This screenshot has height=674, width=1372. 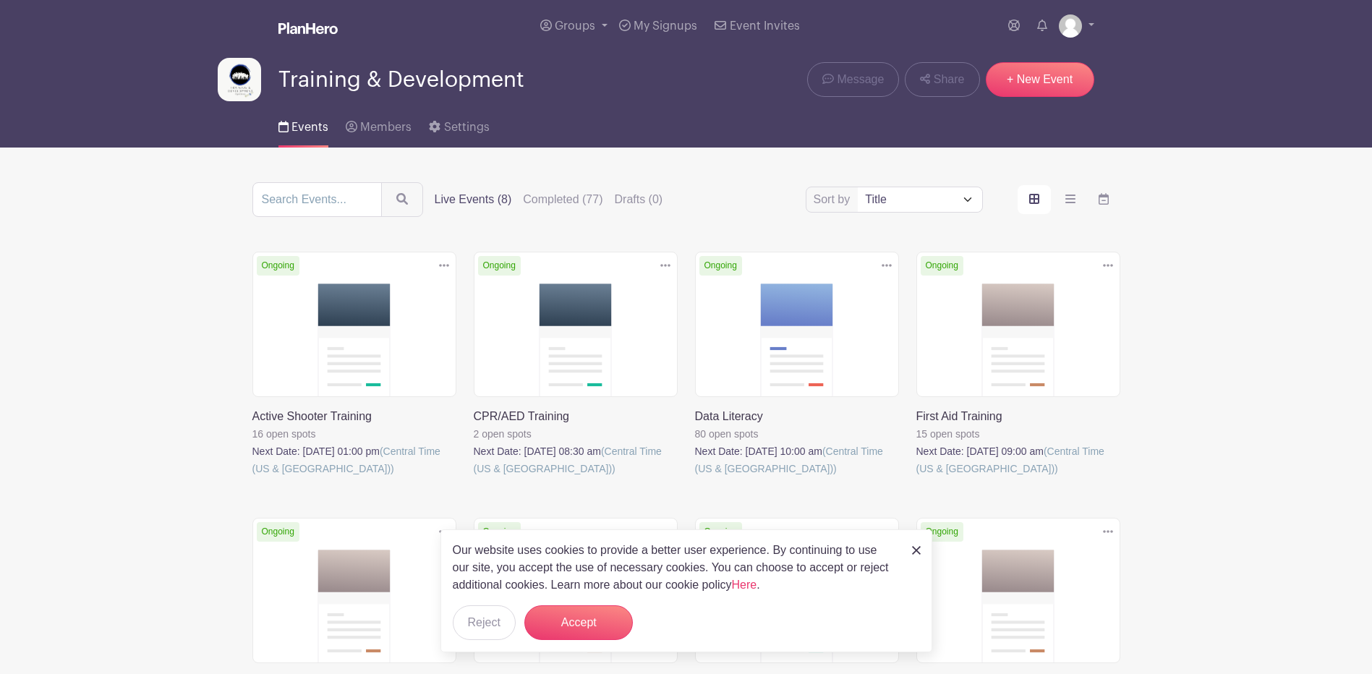 What do you see at coordinates (675, 568) in the screenshot?
I see `p: Our website uses cookies to provide a better user experience. By continuing to use our site, you ...` at bounding box center [675, 568].